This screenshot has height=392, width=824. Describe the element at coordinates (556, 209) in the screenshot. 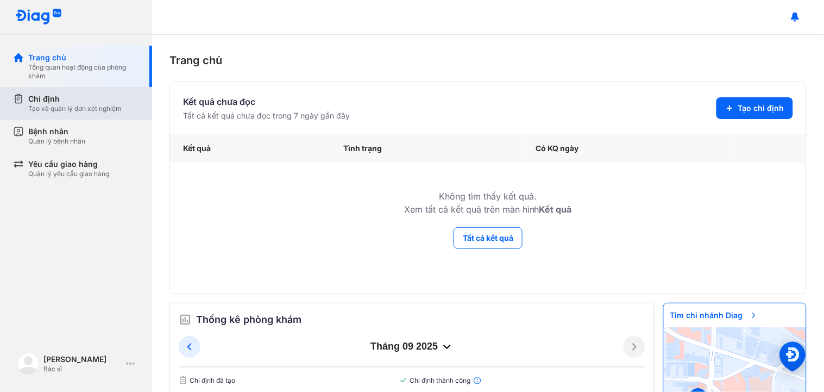

I see `b: Kết quả` at that location.